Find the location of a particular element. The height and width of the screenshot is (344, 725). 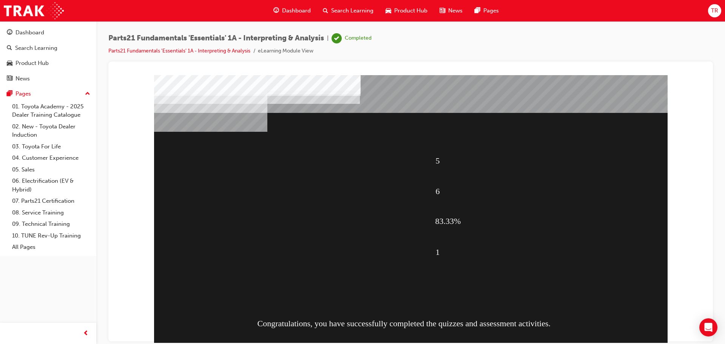

span: prev-icon is located at coordinates (86, 333).